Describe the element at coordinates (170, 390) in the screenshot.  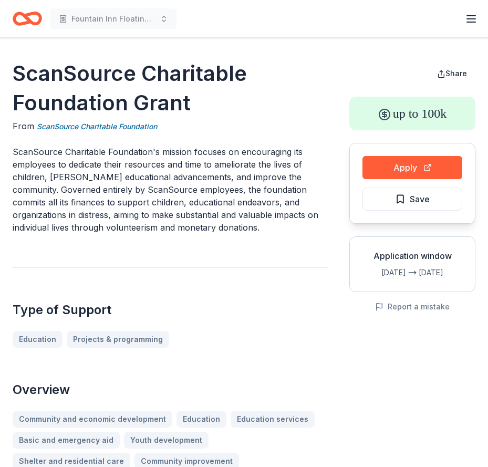
I see `h2: Overview` at that location.